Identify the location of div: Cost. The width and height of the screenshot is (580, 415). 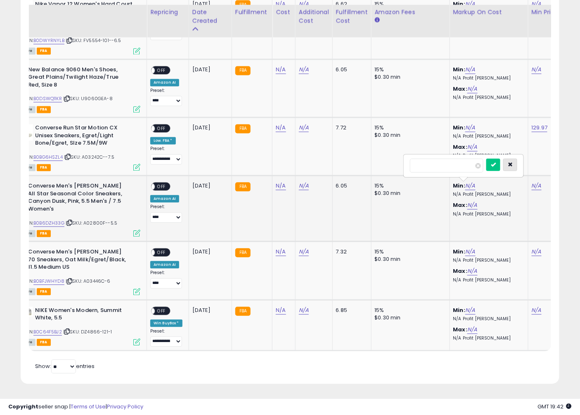
(283, 12).